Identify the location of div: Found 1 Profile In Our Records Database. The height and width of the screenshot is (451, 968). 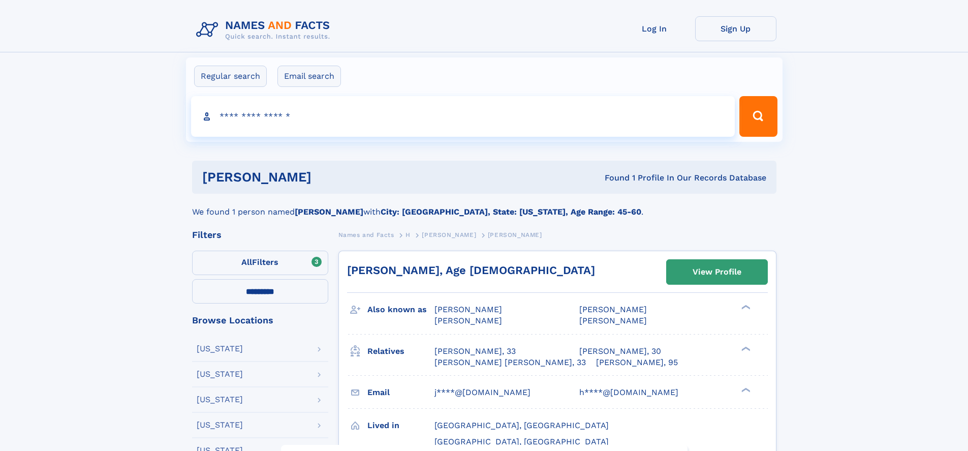
(612, 178).